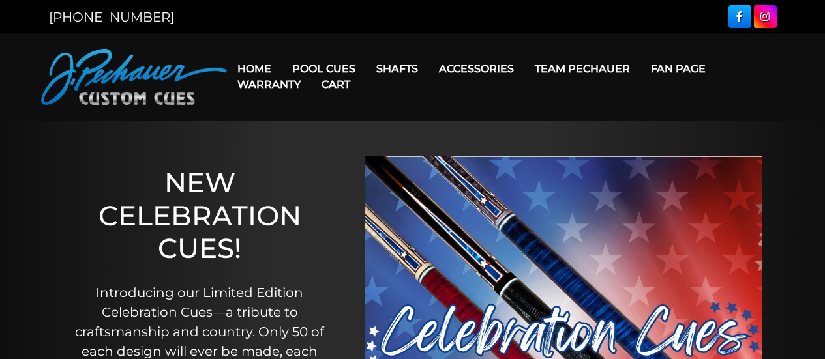 This screenshot has height=359, width=825. I want to click on a: Fan Page, so click(678, 68).